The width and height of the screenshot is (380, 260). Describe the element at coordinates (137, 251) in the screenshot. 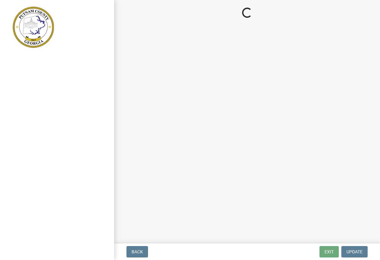

I see `span: Back` at that location.